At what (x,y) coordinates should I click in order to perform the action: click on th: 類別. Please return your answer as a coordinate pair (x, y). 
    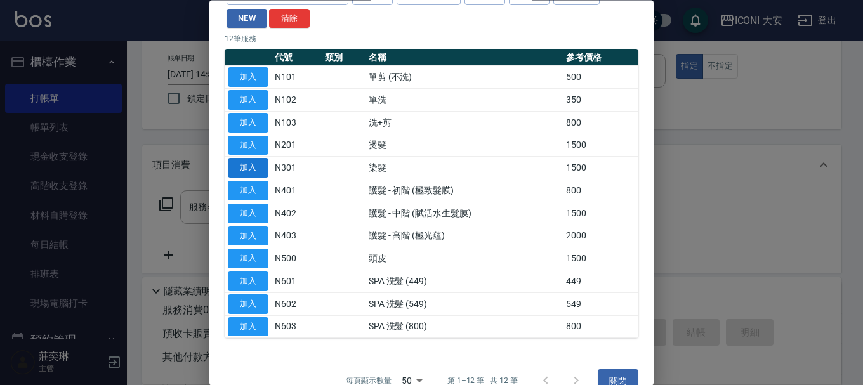
    Looking at the image, I should click on (343, 58).